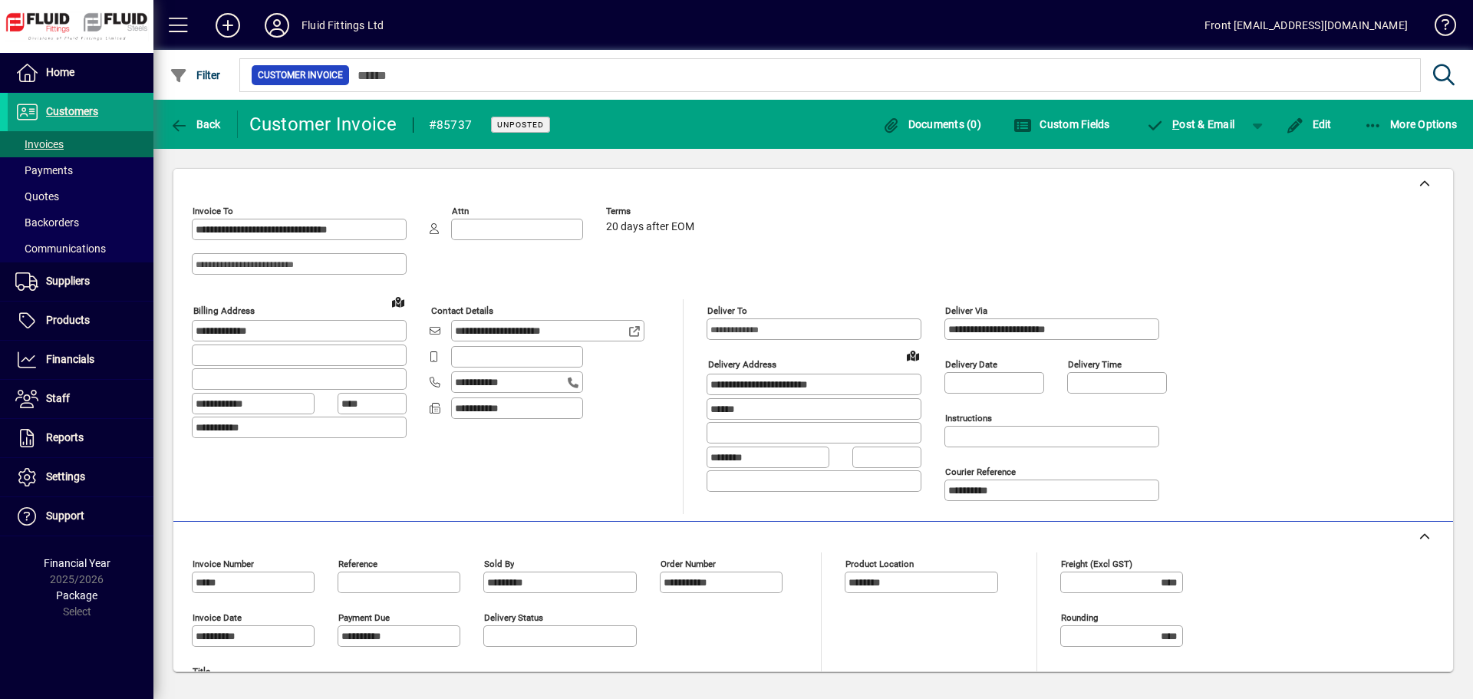 Image resolution: width=1473 pixels, height=699 pixels. I want to click on button: Documents (0), so click(931, 124).